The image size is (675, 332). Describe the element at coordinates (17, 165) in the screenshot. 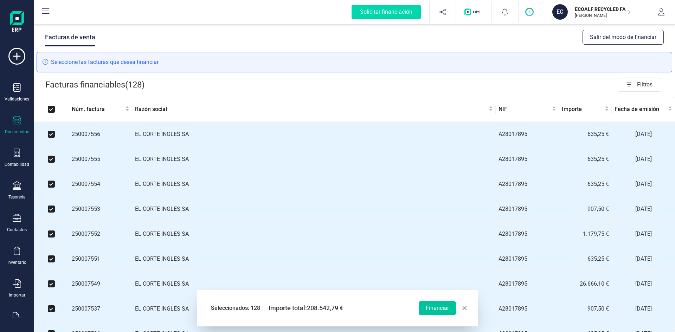

I see `div: Contabilidad` at that location.